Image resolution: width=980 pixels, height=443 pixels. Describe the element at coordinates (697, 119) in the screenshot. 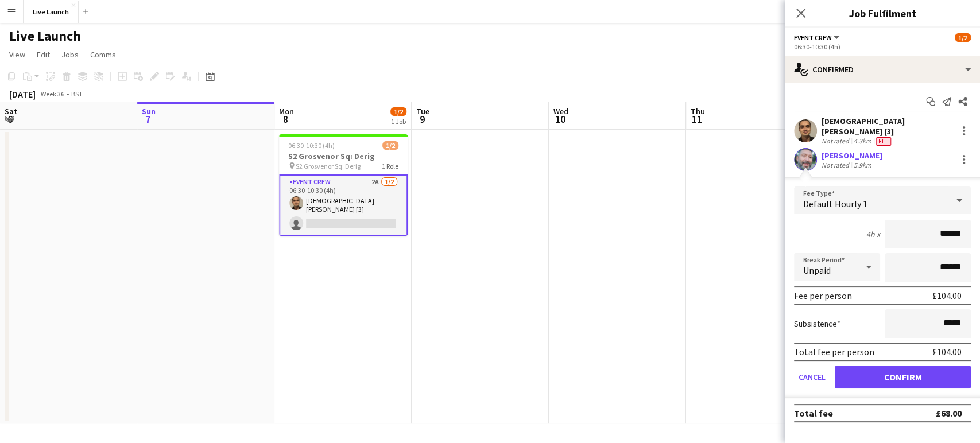

I see `span: 11` at that location.